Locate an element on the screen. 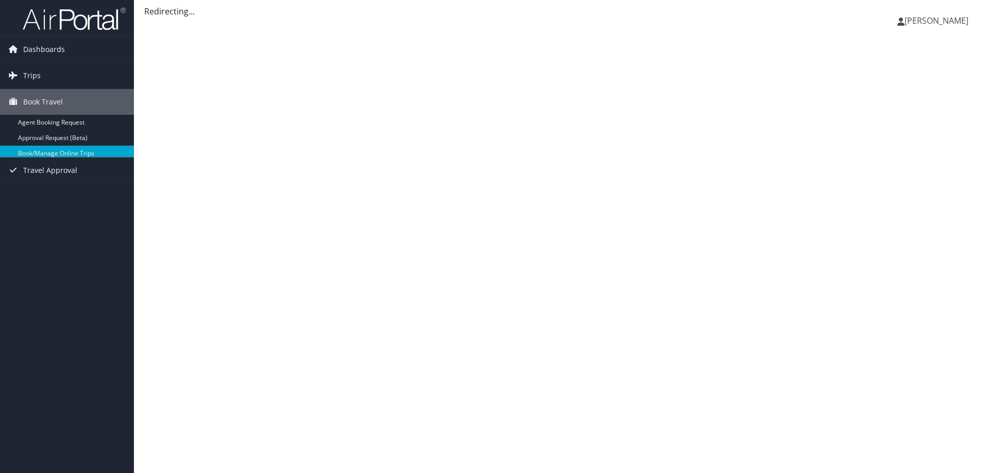 The image size is (989, 473). div: Redirecting... is located at coordinates (561, 11).